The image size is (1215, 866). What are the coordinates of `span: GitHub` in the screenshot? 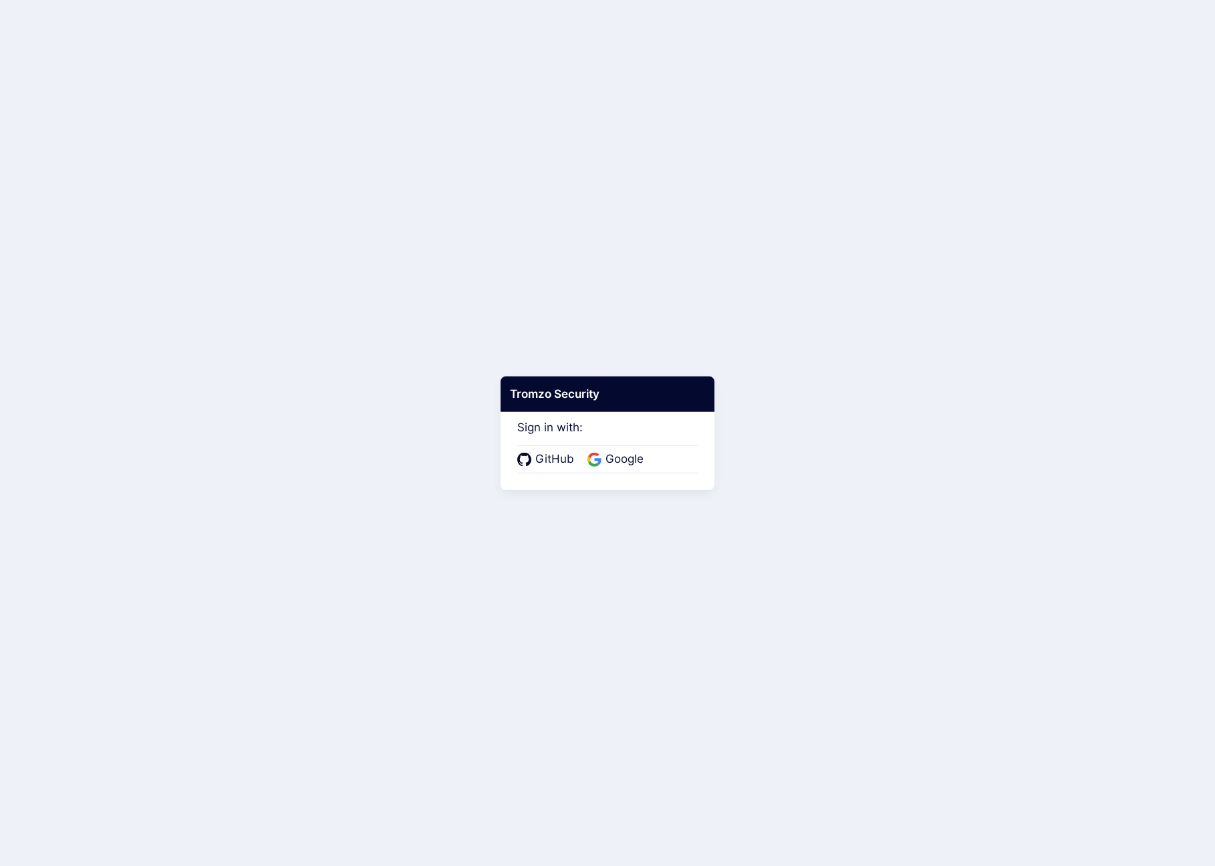 It's located at (555, 459).